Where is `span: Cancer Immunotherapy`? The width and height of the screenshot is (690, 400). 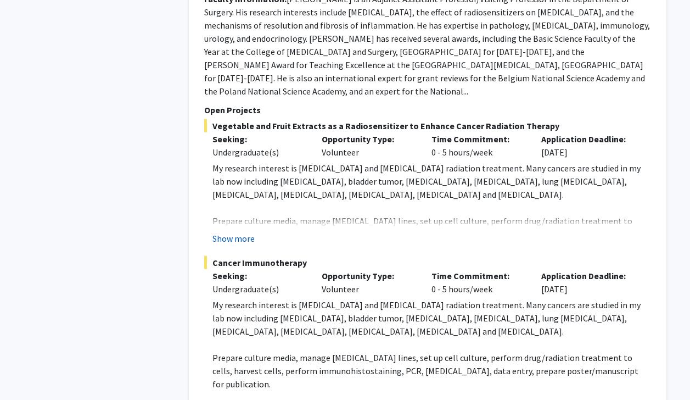 span: Cancer Immunotherapy is located at coordinates (428, 262).